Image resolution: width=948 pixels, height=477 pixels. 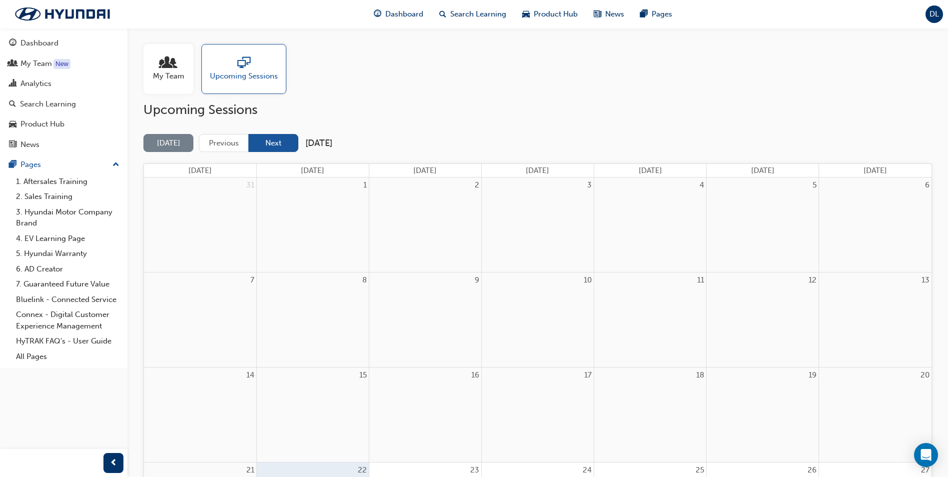 I want to click on td: September 20, 2025, so click(x=875, y=415).